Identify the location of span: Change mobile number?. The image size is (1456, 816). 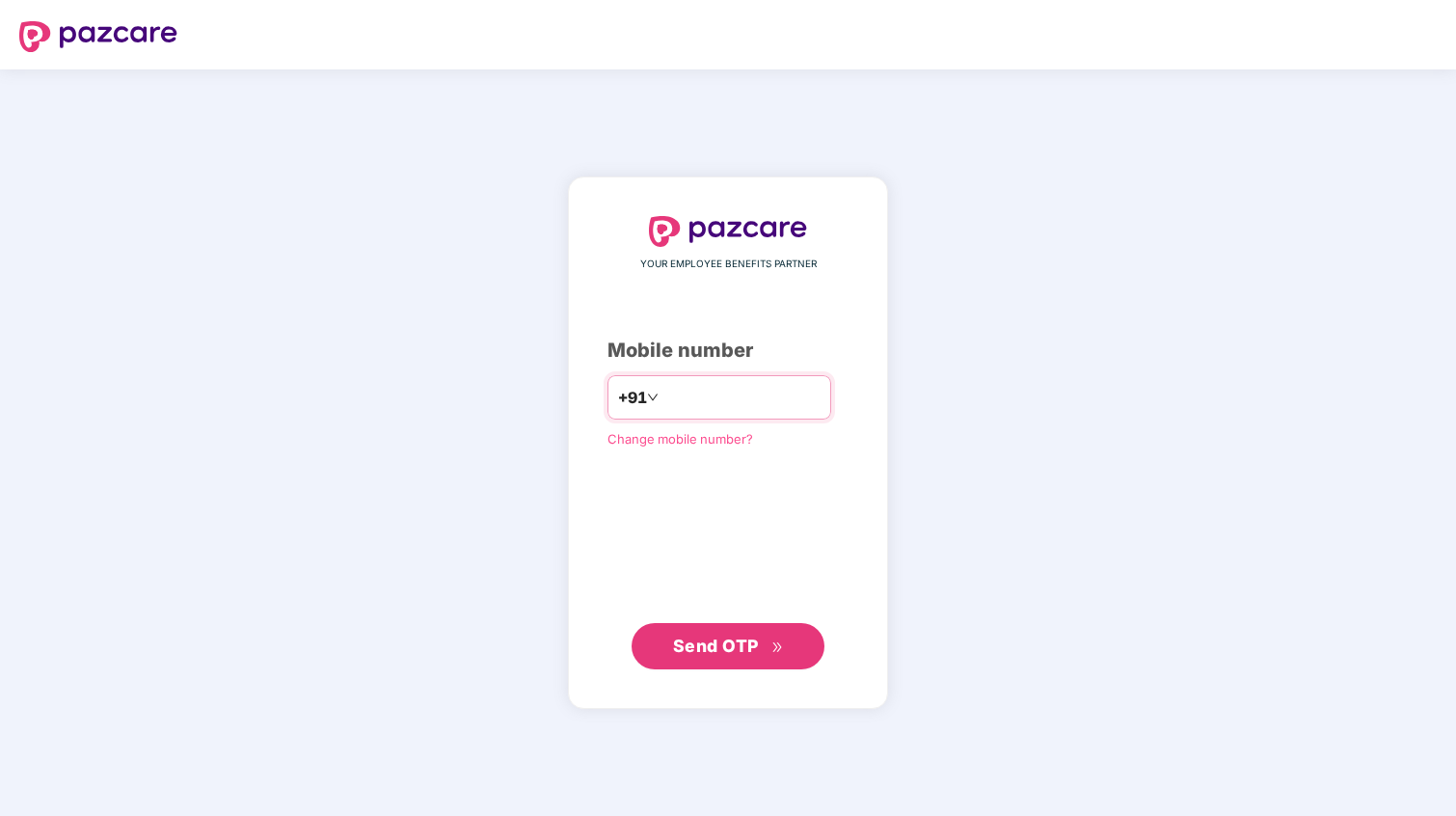
(679, 439).